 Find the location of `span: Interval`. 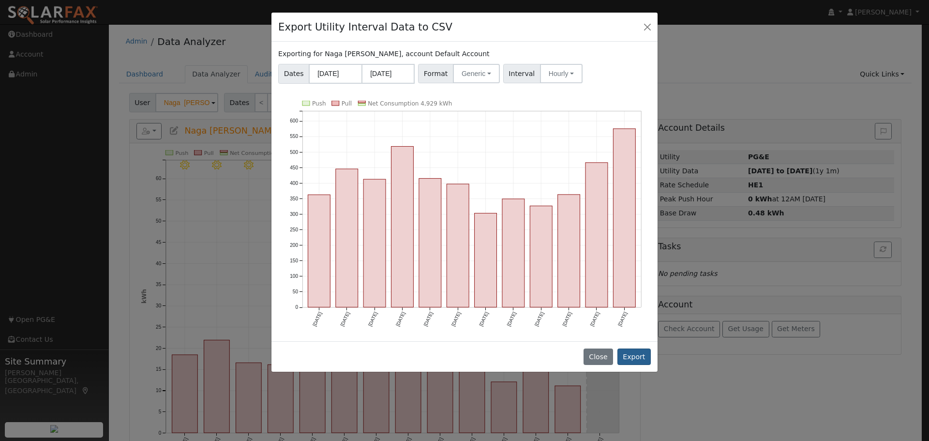

span: Interval is located at coordinates (521, 74).